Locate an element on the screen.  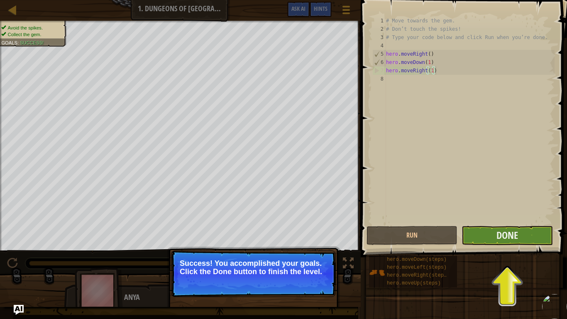
p: Success! You accomplished your goals. Click the Done button to finish the level. is located at coordinates (253, 267).